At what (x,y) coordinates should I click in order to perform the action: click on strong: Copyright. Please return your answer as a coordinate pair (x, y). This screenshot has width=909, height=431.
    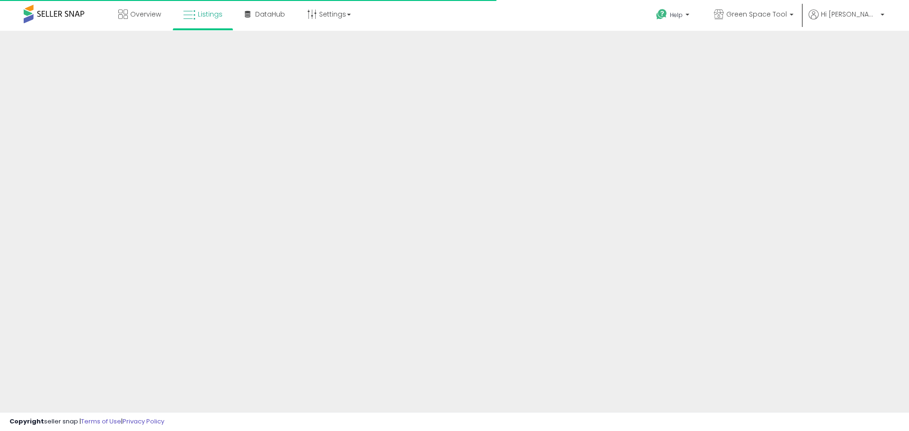
    Looking at the image, I should click on (27, 421).